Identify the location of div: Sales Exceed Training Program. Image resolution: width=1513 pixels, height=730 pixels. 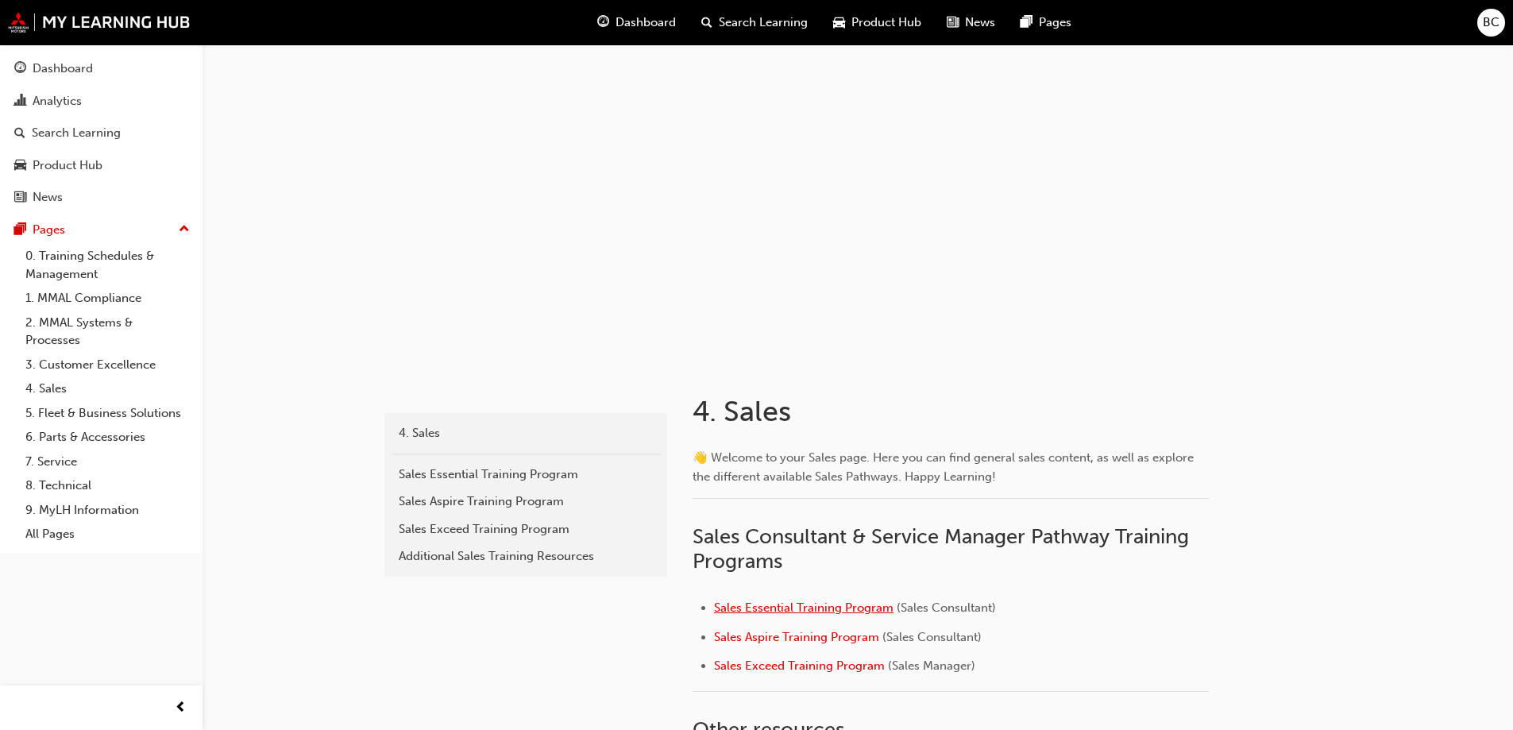
(526, 529).